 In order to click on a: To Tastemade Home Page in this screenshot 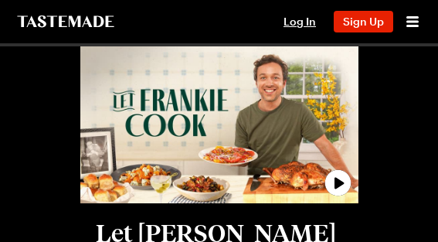, I will do `click(66, 22)`.